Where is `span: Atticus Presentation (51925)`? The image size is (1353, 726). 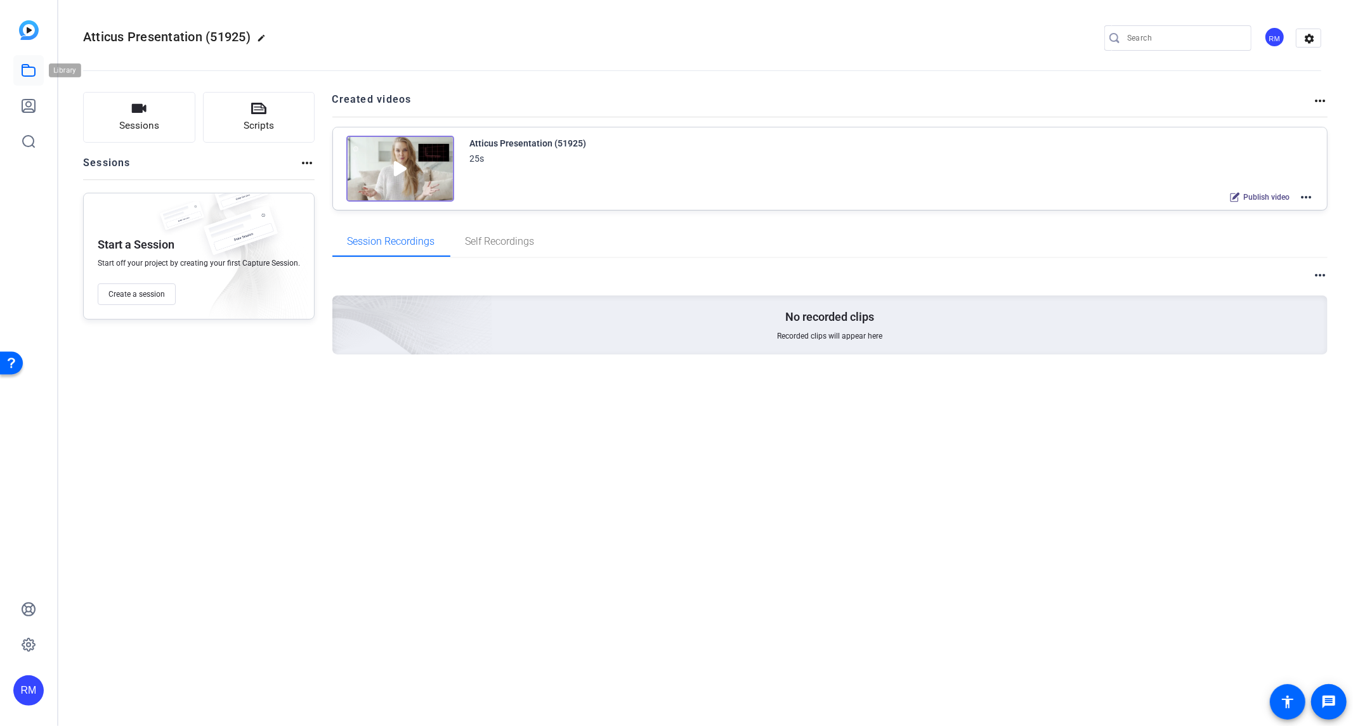 span: Atticus Presentation (51925) is located at coordinates (167, 37).